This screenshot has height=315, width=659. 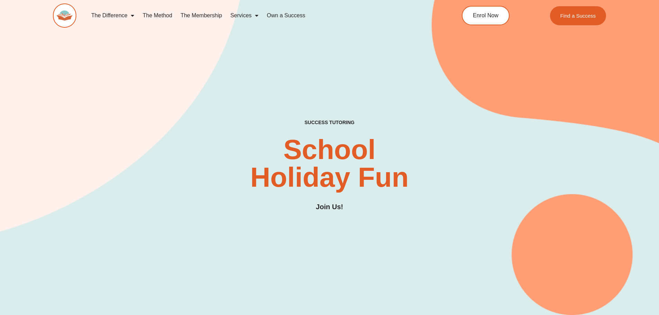 What do you see at coordinates (201, 16) in the screenshot?
I see `a: The Membership` at bounding box center [201, 16].